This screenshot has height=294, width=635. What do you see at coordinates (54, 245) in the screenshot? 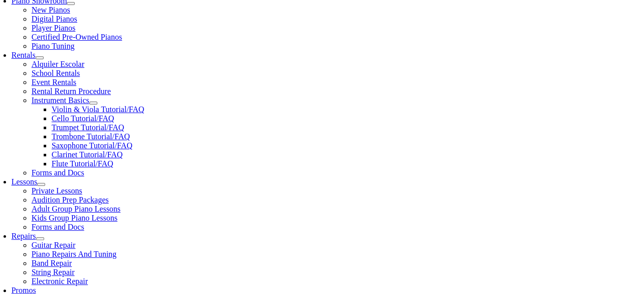
I see `a: Guitar Repair` at bounding box center [54, 245].